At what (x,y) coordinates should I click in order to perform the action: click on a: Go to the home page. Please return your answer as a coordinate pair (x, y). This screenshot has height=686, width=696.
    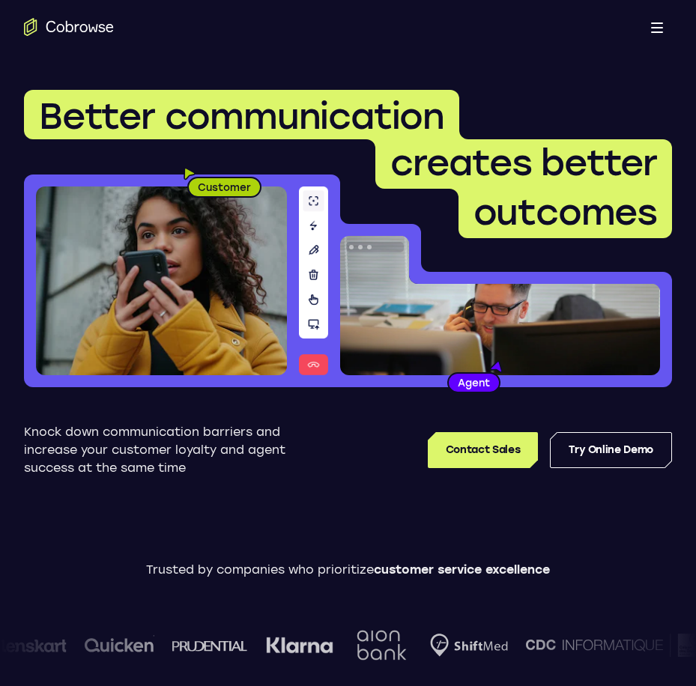
    Looking at the image, I should click on (69, 27).